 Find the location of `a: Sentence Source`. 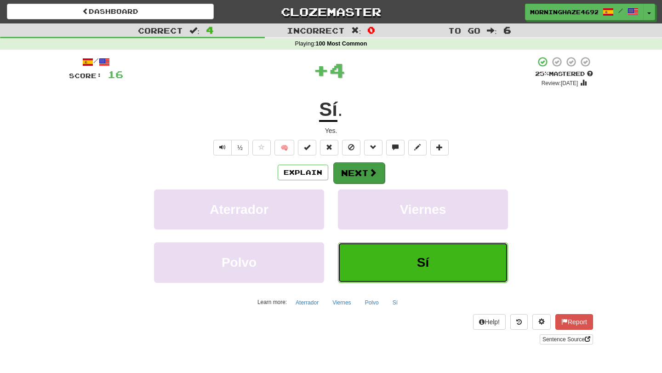

a: Sentence Source is located at coordinates (567, 339).